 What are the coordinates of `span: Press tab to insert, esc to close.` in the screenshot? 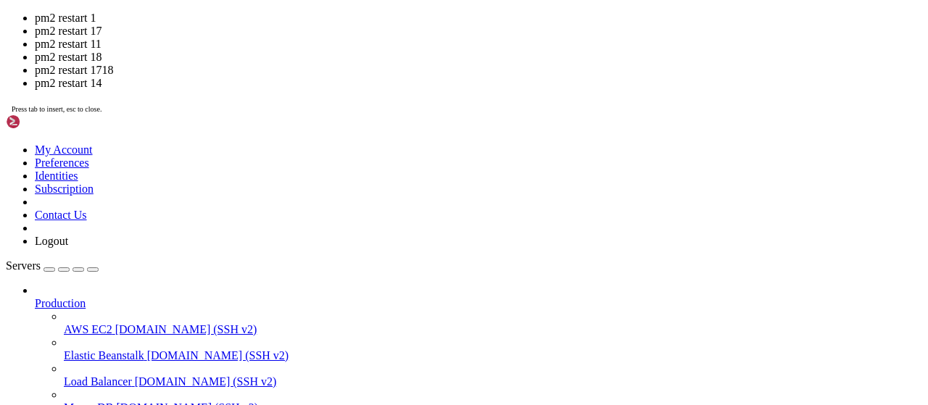 It's located at (57, 109).